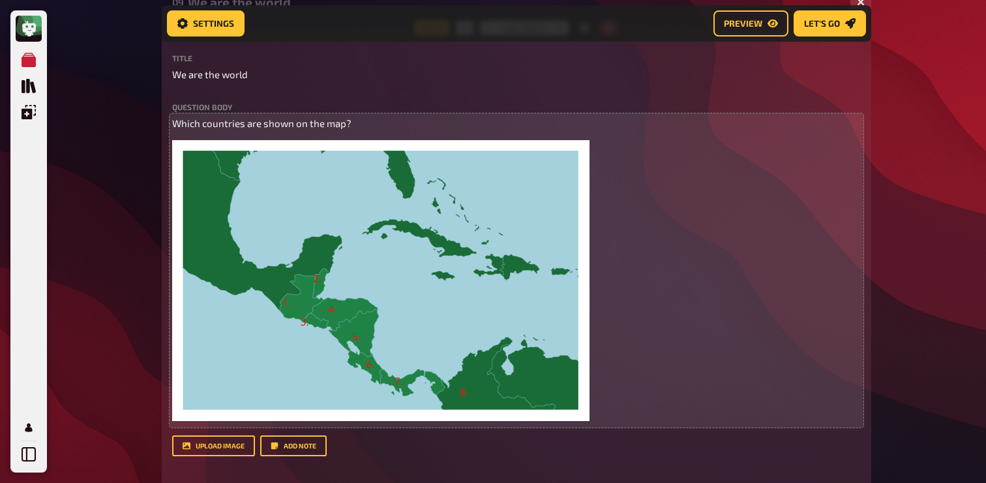 The image size is (986, 483). Describe the element at coordinates (205, 23) in the screenshot. I see `a: Settings` at that location.